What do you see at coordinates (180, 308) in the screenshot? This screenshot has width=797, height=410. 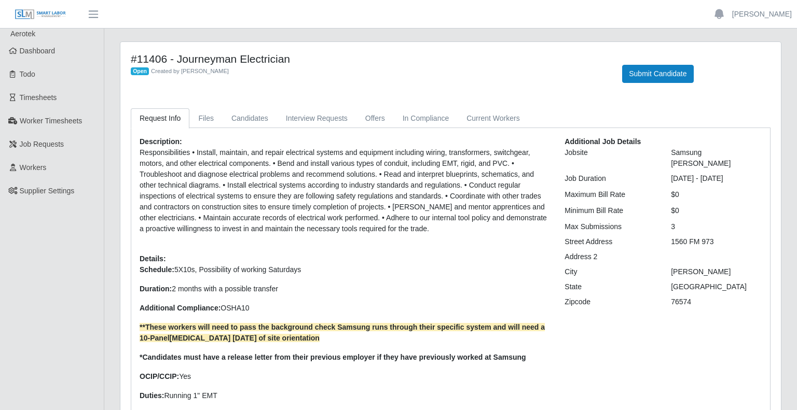 I see `strong: Additional Compliance:` at bounding box center [180, 308].